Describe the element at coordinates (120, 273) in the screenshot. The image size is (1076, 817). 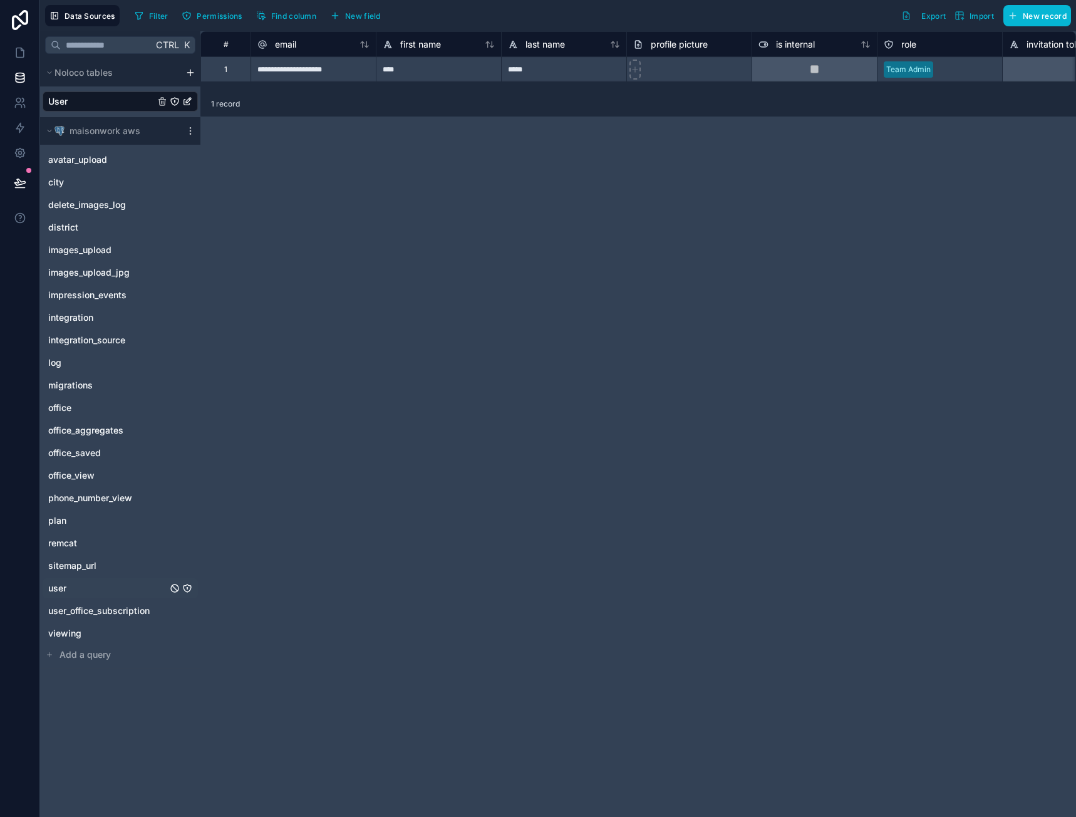
I see `div: images_upload_jpg` at that location.